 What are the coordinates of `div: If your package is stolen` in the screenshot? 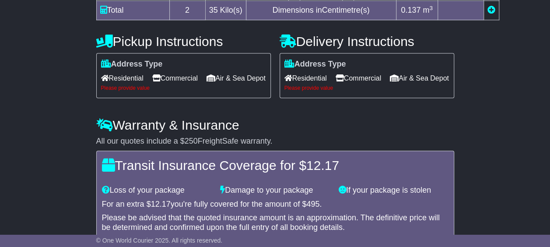 It's located at (393, 190).